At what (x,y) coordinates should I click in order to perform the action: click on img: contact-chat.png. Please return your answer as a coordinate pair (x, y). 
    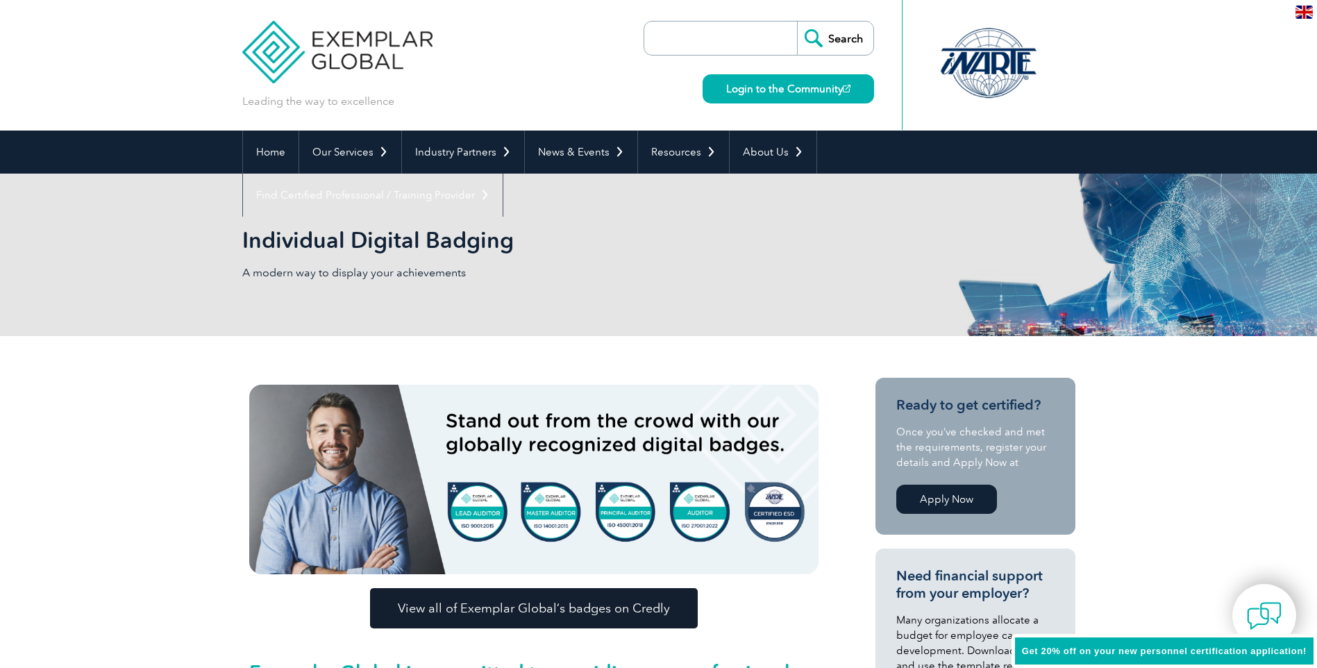
    Looking at the image, I should click on (1265, 616).